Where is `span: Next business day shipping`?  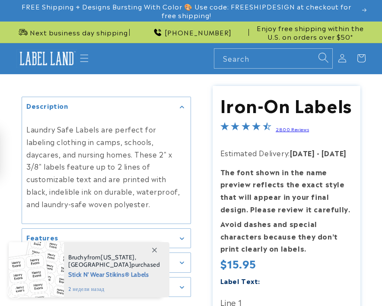 span: Next business day shipping is located at coordinates (79, 32).